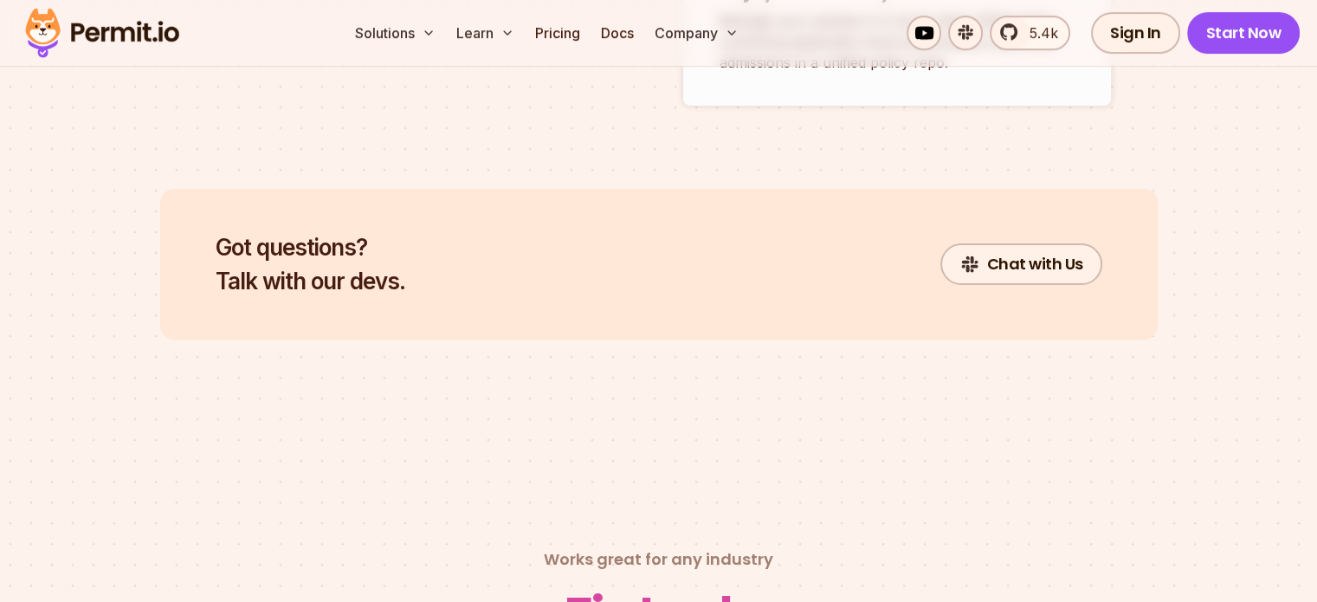 This screenshot has height=602, width=1317. What do you see at coordinates (696, 33) in the screenshot?
I see `button: Company` at bounding box center [696, 33].